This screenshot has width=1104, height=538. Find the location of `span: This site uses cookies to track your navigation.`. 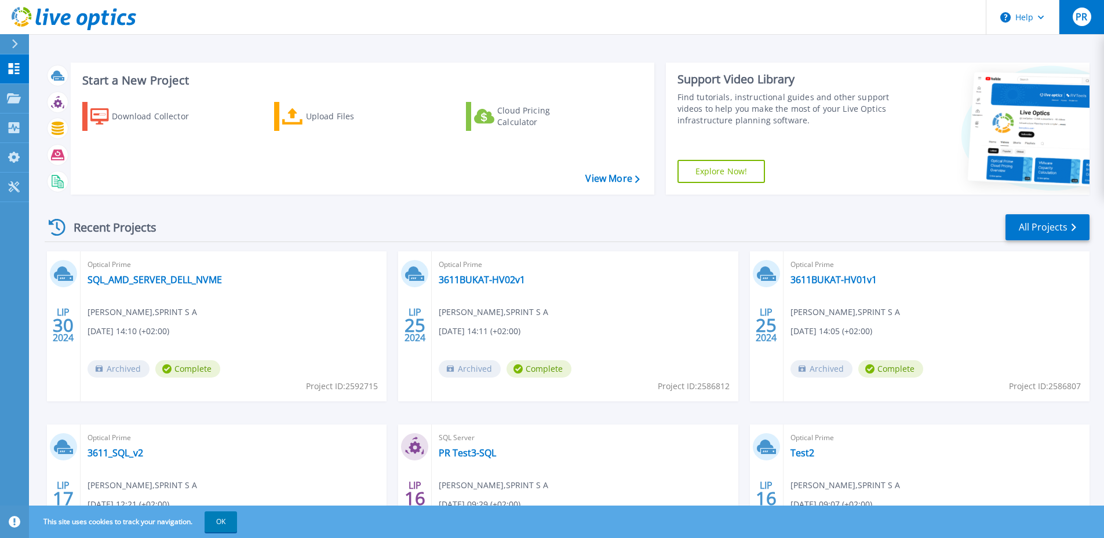

span: This site uses cookies to track your navigation. is located at coordinates (134, 522).